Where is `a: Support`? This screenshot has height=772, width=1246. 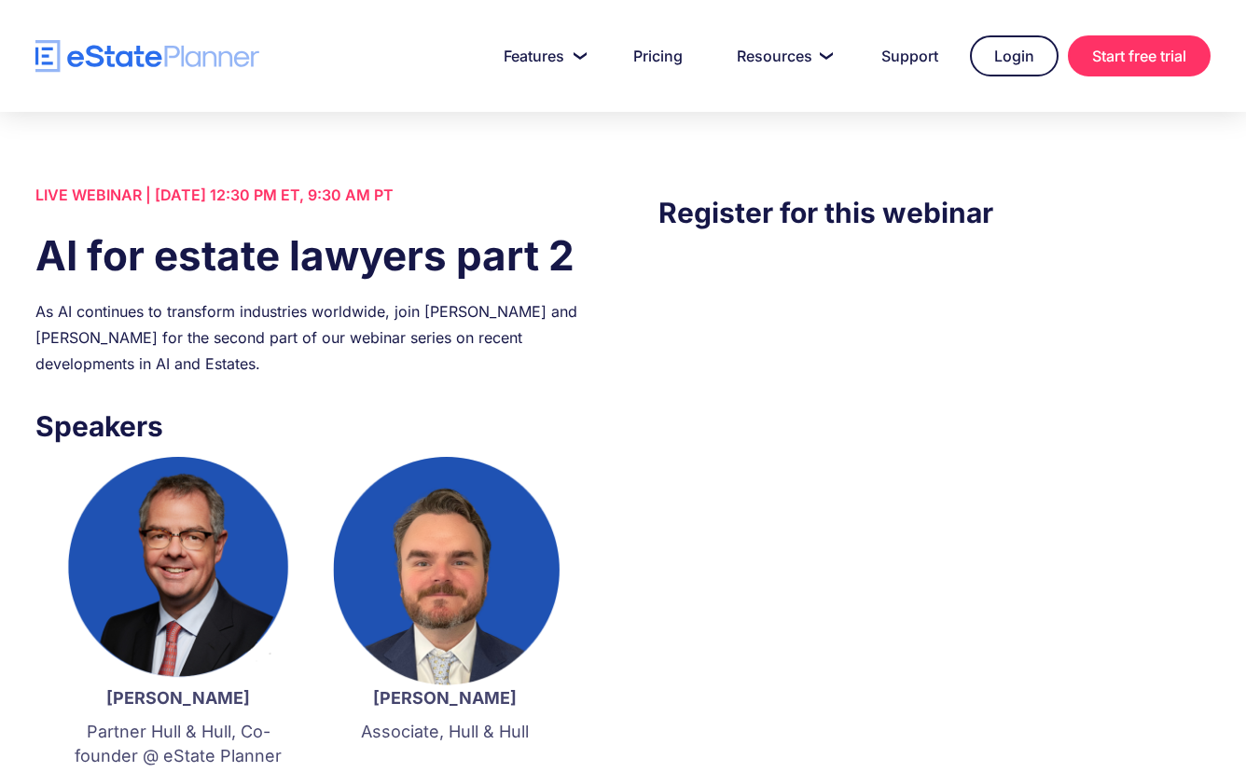 a: Support is located at coordinates (909, 56).